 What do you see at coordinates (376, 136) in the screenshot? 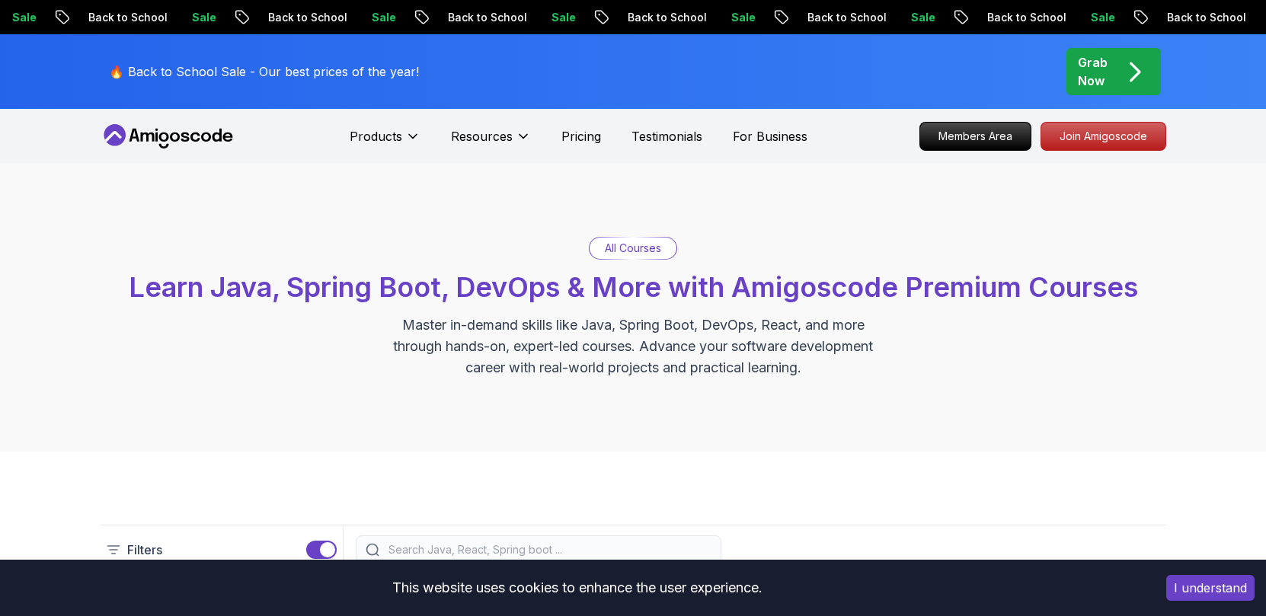
I see `p: Products` at bounding box center [376, 136].